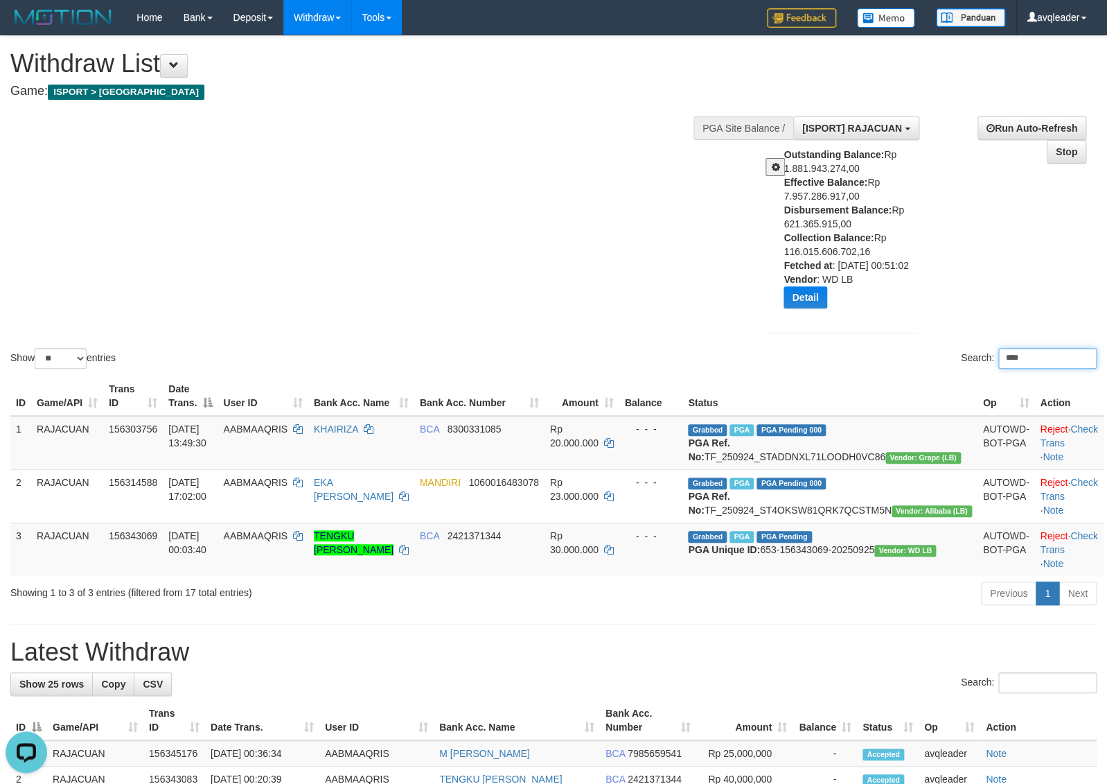 This screenshot has width=1107, height=784. What do you see at coordinates (829, 238) in the screenshot?
I see `b: Collection Balance:` at bounding box center [829, 238].